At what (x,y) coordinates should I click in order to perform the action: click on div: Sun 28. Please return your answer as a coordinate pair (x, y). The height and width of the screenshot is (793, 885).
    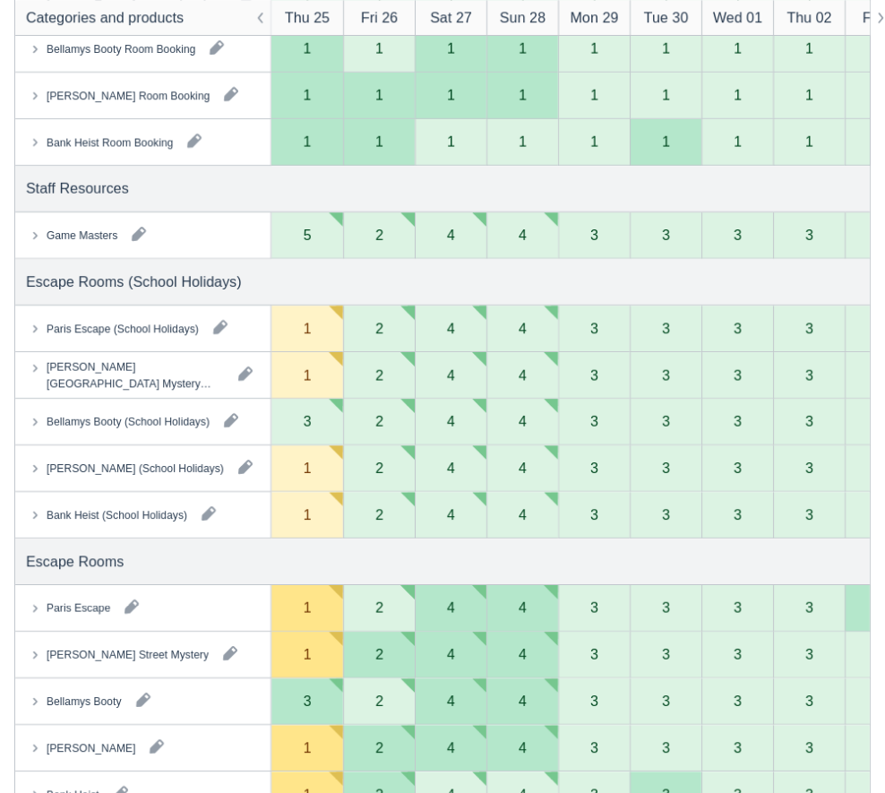
    Looking at the image, I should click on (522, 18).